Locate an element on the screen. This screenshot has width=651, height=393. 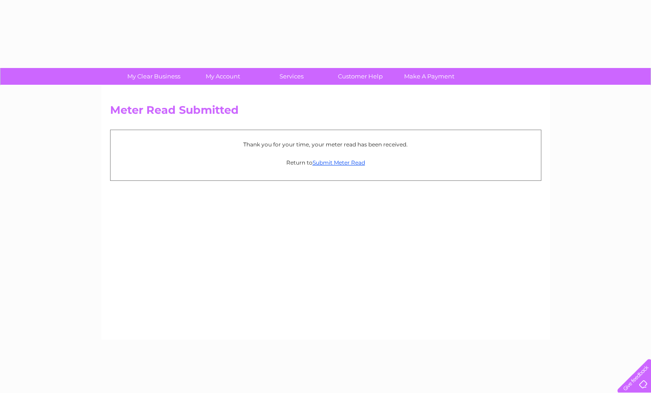
a: Submit Meter Read is located at coordinates (339, 162).